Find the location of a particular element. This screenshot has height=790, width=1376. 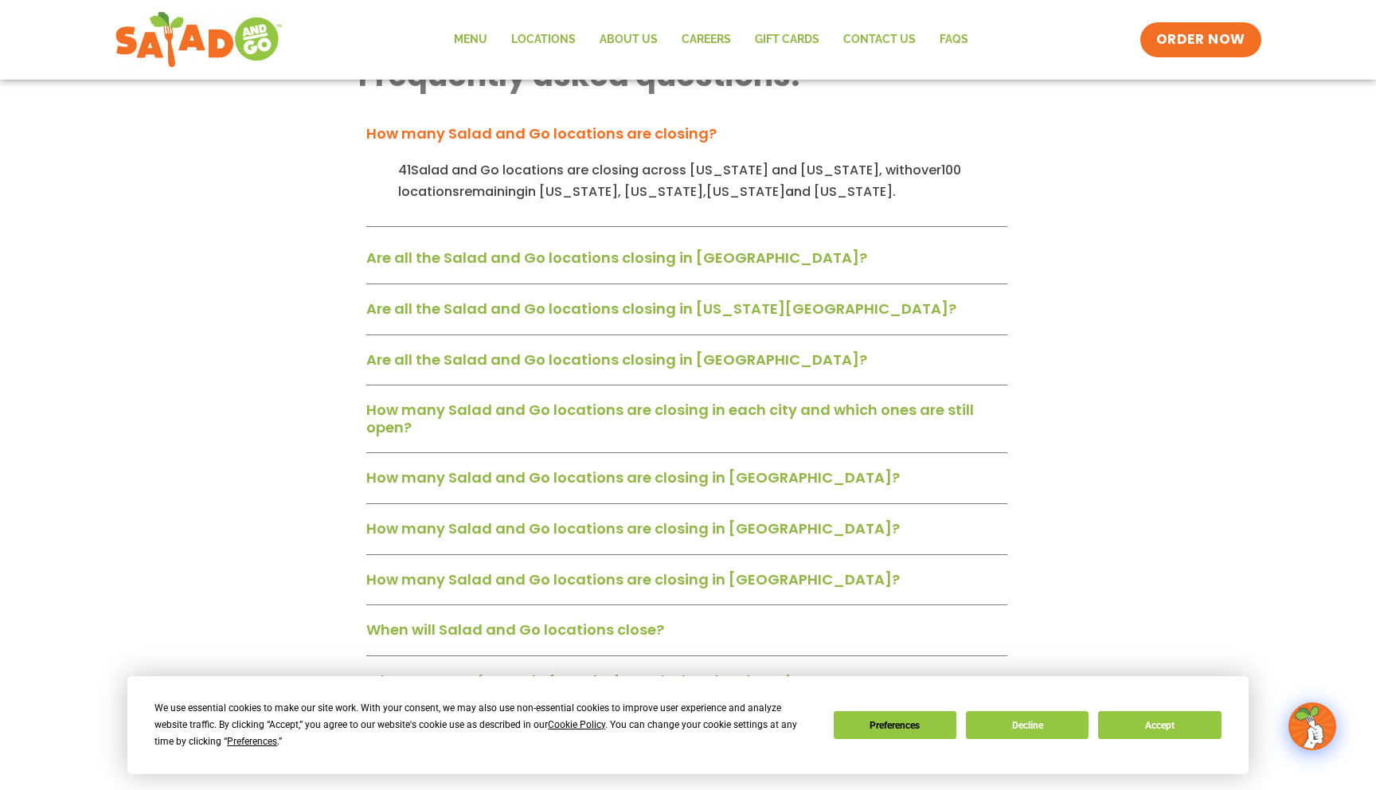

button: Decline is located at coordinates (1027, 725).